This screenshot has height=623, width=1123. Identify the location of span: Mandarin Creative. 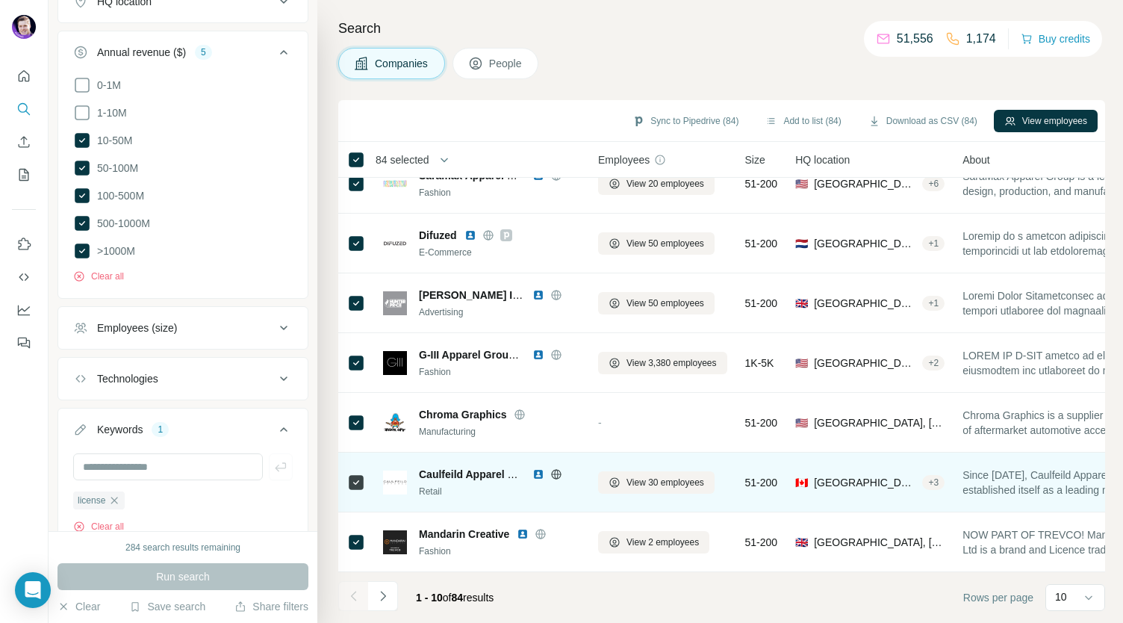
(464, 534).